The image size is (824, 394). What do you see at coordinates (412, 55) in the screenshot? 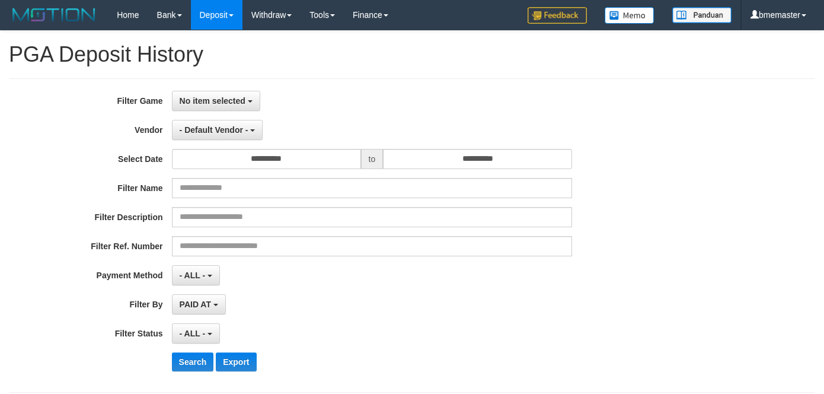
I see `h1: PGA Deposit History` at bounding box center [412, 55].